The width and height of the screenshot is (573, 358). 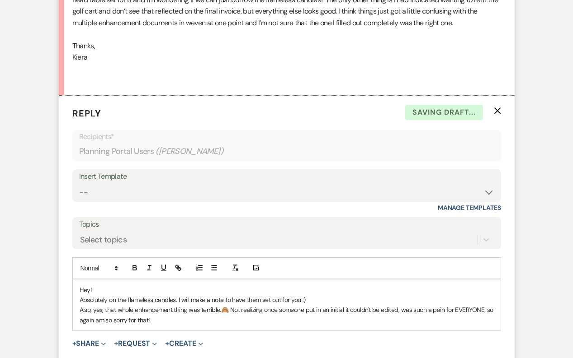 What do you see at coordinates (135, 344) in the screenshot?
I see `button: Request` at bounding box center [135, 344].